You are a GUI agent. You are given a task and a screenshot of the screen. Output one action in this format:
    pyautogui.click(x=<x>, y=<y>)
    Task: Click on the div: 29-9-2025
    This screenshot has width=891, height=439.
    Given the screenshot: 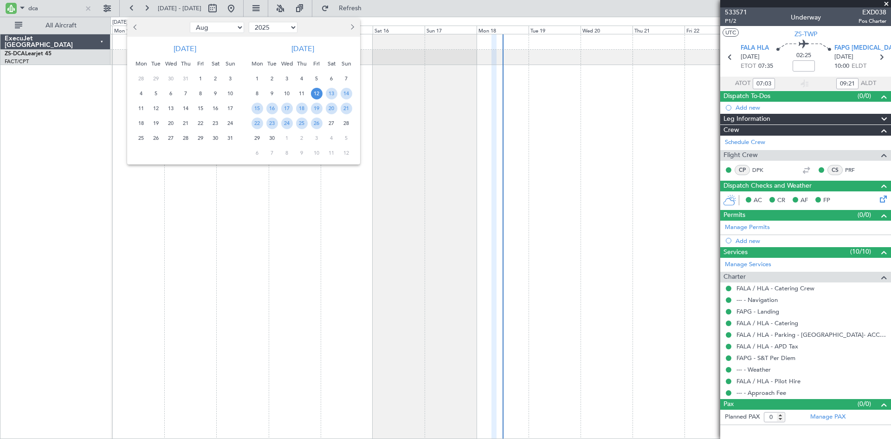 What is the action you would take?
    pyautogui.click(x=257, y=138)
    